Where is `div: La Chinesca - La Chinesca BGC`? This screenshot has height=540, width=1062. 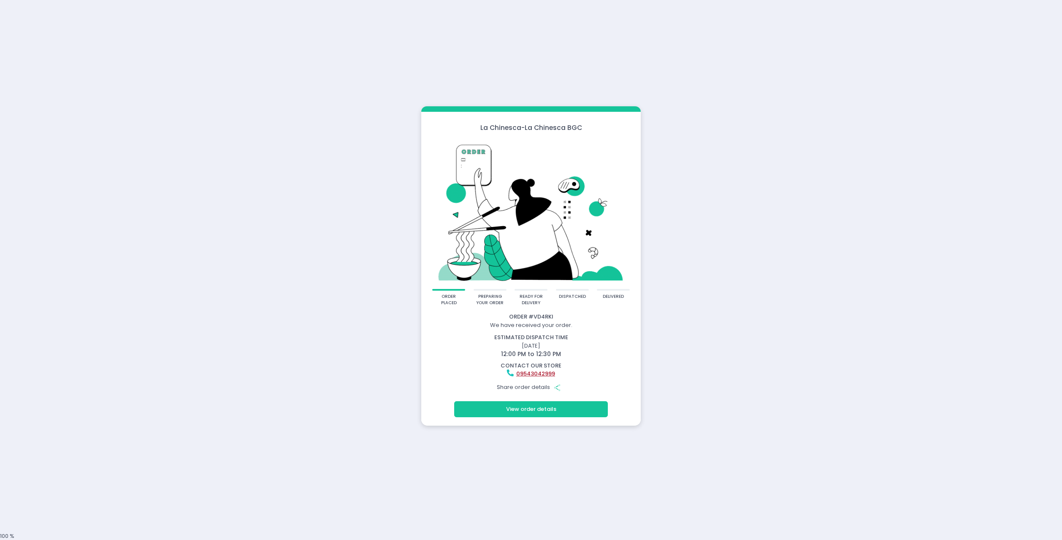 div: La Chinesca - La Chinesca BGC is located at coordinates (531, 127).